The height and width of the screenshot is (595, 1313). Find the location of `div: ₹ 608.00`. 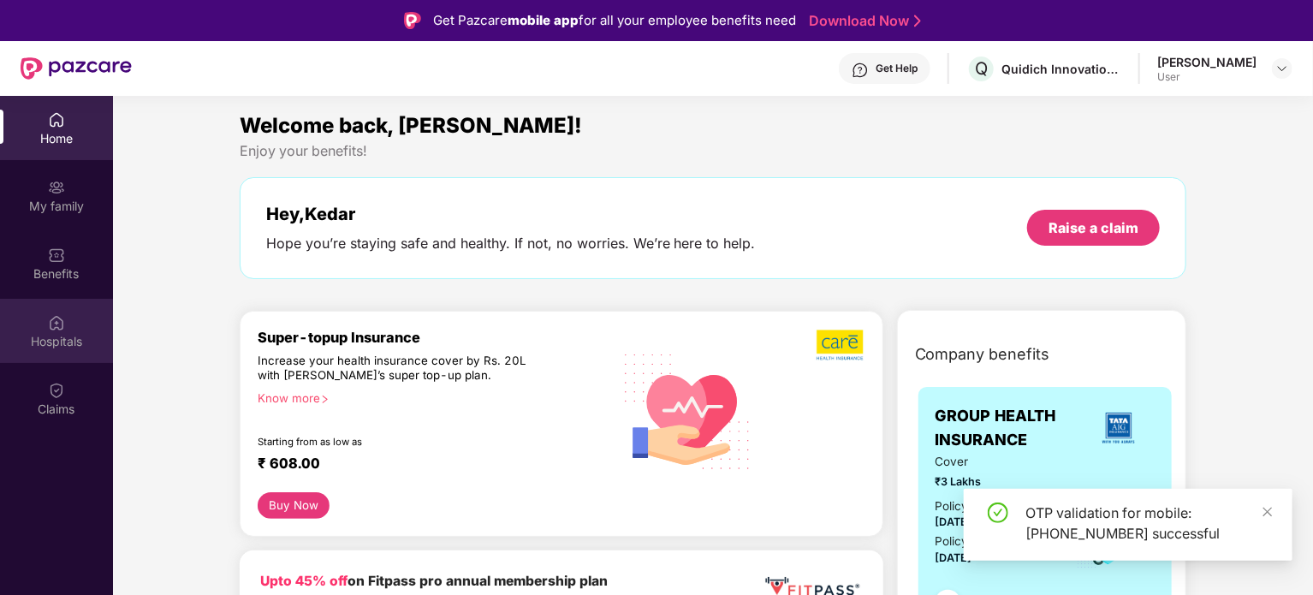

div: ₹ 608.00 is located at coordinates (426, 465).